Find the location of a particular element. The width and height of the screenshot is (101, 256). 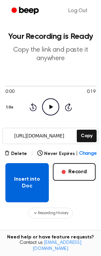

h1: Your Recording is Ready is located at coordinates (51, 37).